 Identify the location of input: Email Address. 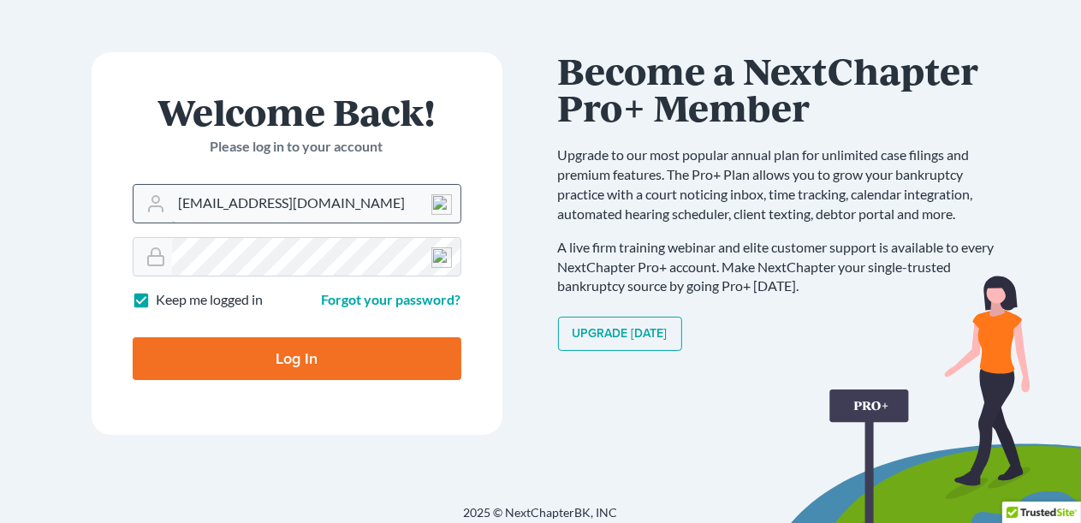
(316, 204).